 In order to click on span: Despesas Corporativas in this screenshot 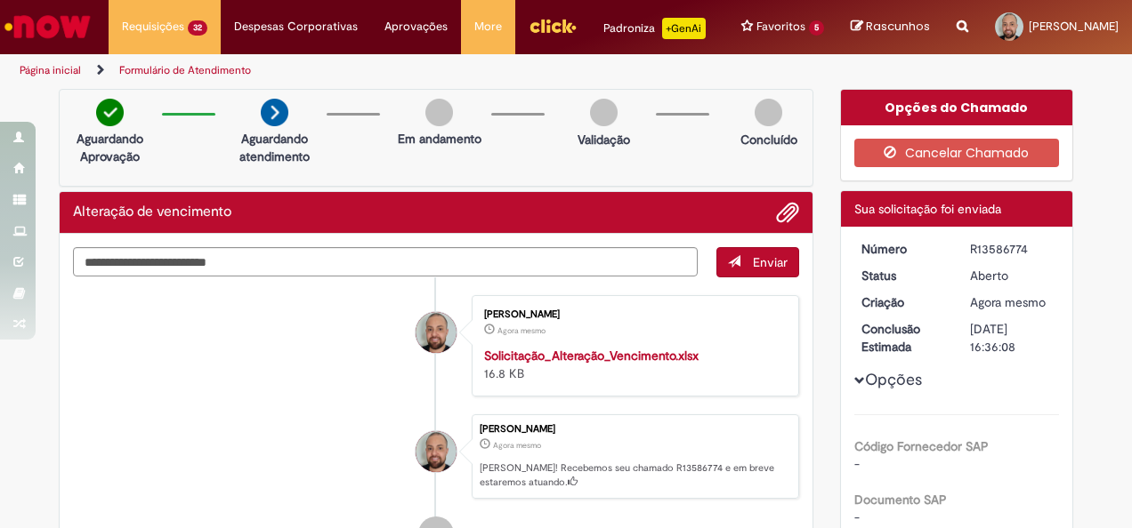, I will do `click(295, 27)`.